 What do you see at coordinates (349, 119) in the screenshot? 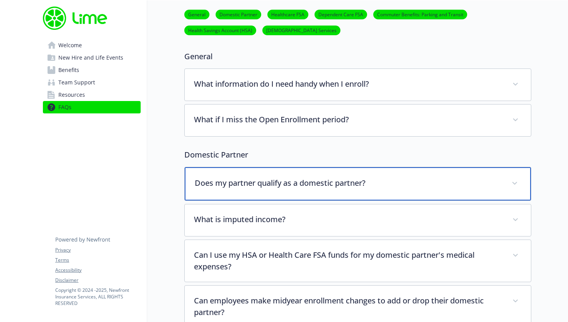
I see `p: What if I miss the Open Enrollment period?` at bounding box center [349, 119].